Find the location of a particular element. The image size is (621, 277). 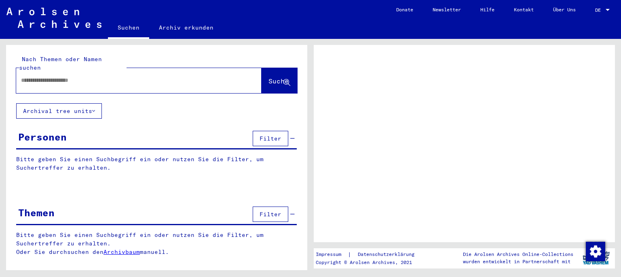

img: Arolsen_neg.svg is located at coordinates (54, 18).